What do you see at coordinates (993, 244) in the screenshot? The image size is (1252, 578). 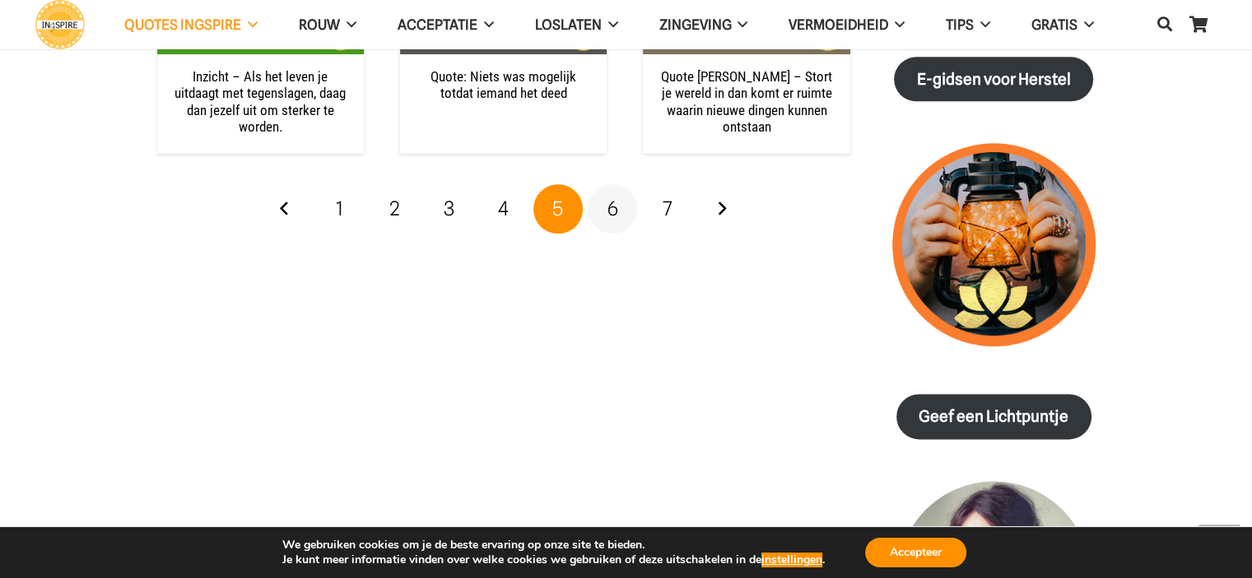 I see `img: lichtpuntjes voor in donkere tijden` at bounding box center [993, 244].